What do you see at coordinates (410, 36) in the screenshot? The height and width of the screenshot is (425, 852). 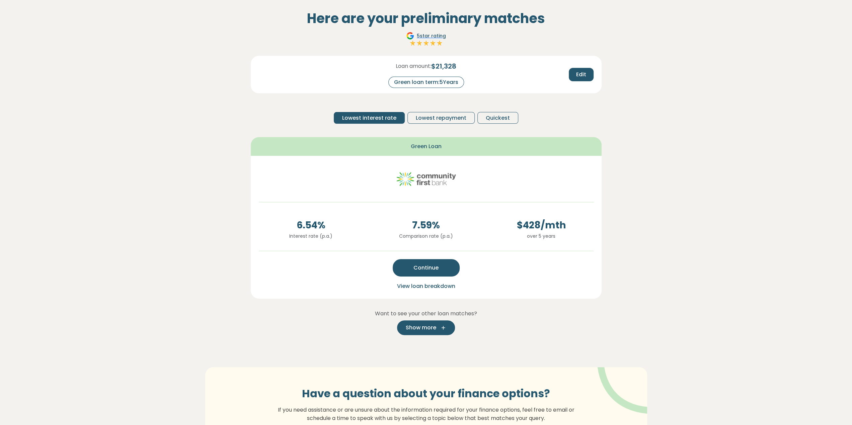 I see `img: Google` at bounding box center [410, 36].